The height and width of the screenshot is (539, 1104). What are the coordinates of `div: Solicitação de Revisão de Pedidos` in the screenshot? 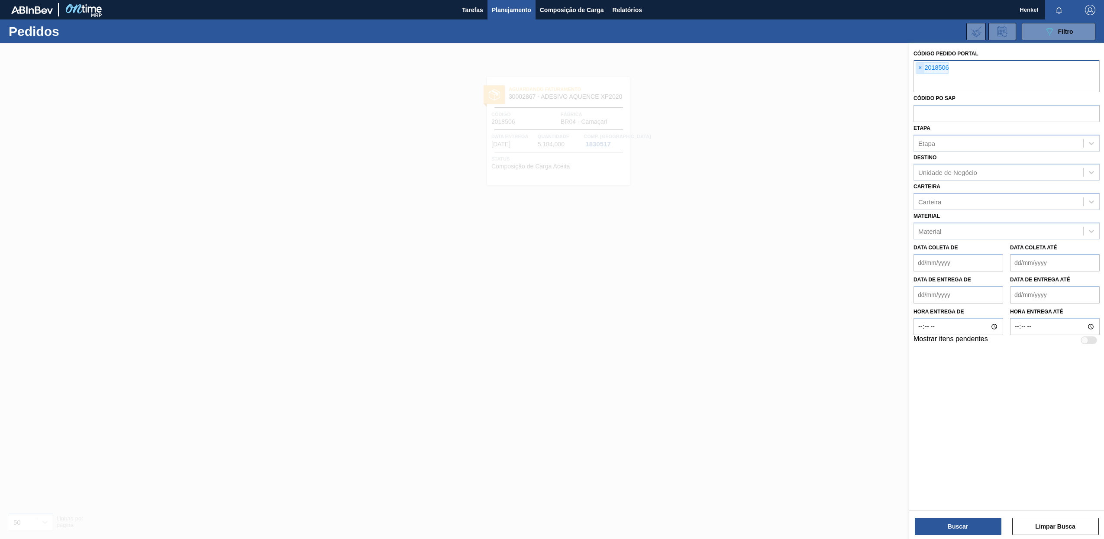 It's located at (1002, 32).